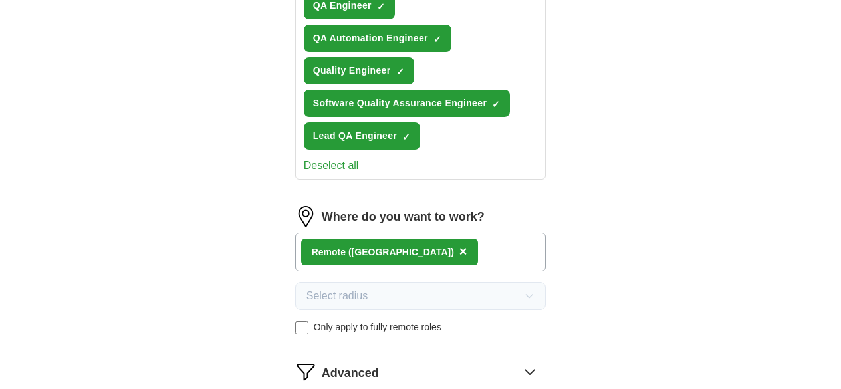  Describe the element at coordinates (350, 373) in the screenshot. I see `span: Advanced` at that location.